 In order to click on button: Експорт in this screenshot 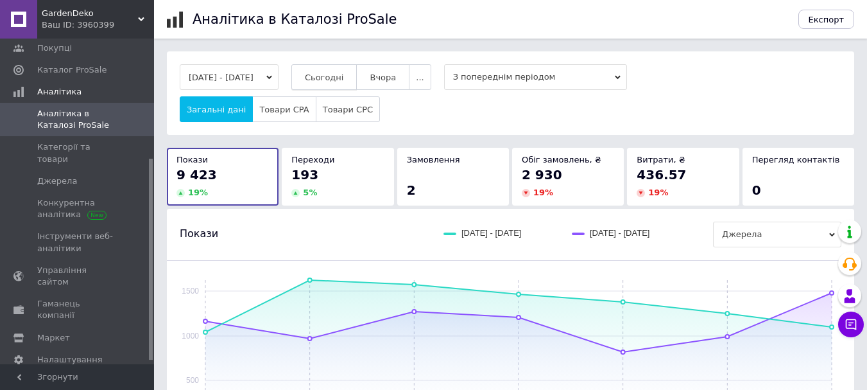, I will do `click(827, 19)`.